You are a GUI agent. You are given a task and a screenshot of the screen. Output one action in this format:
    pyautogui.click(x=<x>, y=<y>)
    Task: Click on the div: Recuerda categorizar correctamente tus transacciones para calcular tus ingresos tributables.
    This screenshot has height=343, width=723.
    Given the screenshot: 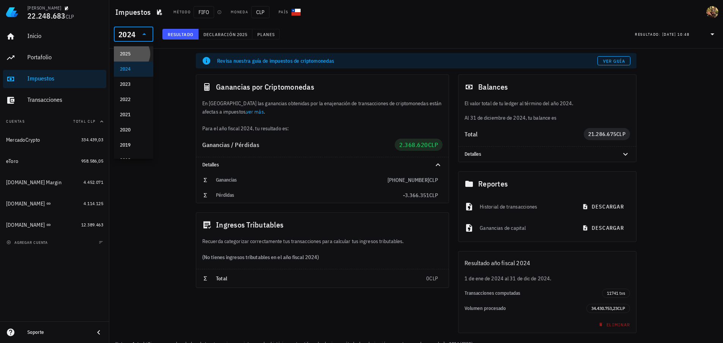 What is the action you would take?
    pyautogui.click(x=322, y=241)
    